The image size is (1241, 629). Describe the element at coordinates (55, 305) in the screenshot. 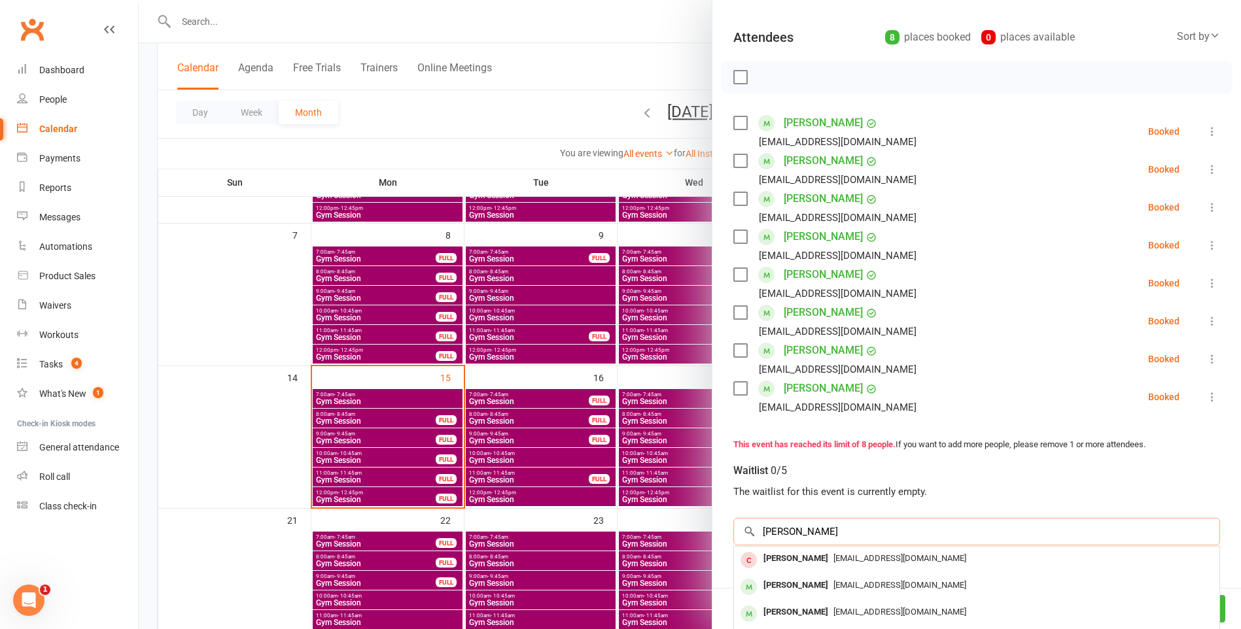

I see `div: Waivers` at that location.